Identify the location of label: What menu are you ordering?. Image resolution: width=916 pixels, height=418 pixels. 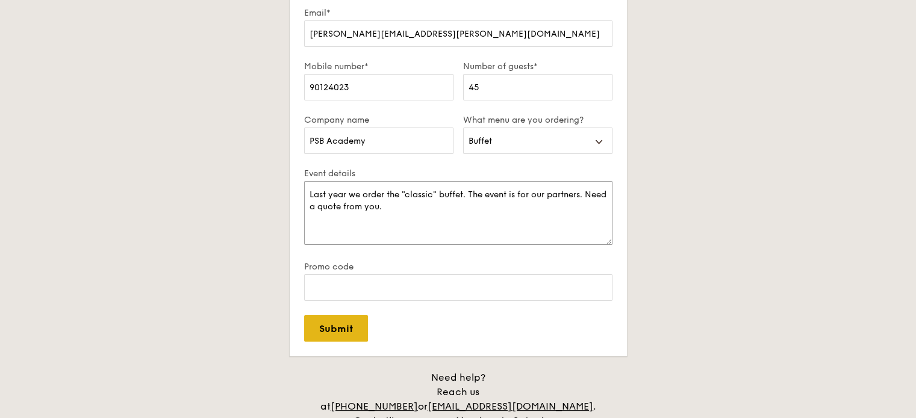
(538, 120).